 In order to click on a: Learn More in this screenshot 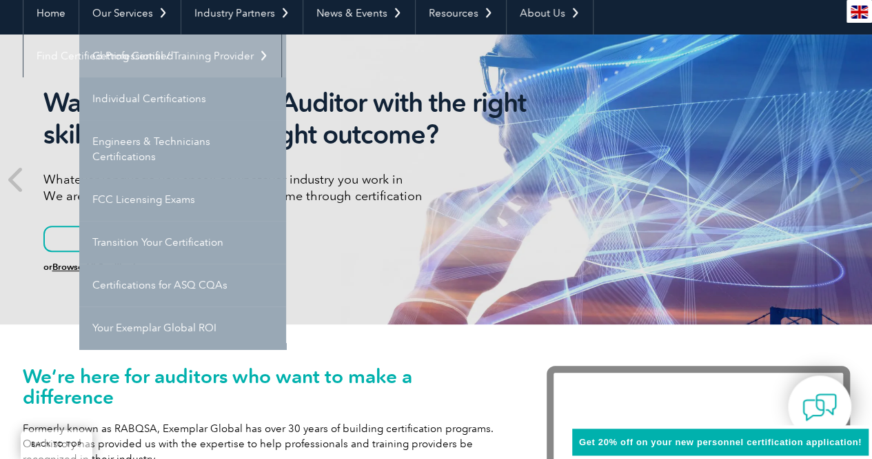, I will do `click(115, 239)`.